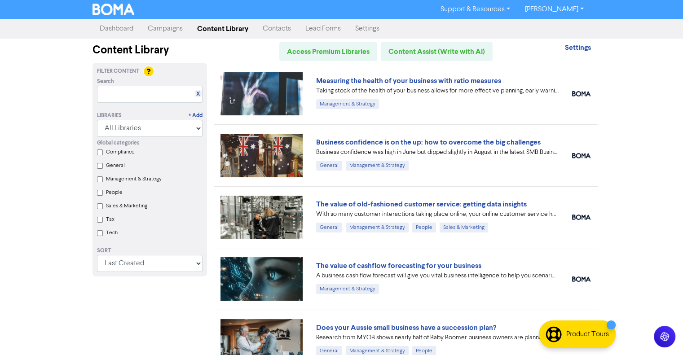 The width and height of the screenshot is (683, 355). What do you see at coordinates (437, 91) in the screenshot?
I see `div: Taking stock of the health of your business allows for more effective planning, early warning abo...` at bounding box center [437, 91].